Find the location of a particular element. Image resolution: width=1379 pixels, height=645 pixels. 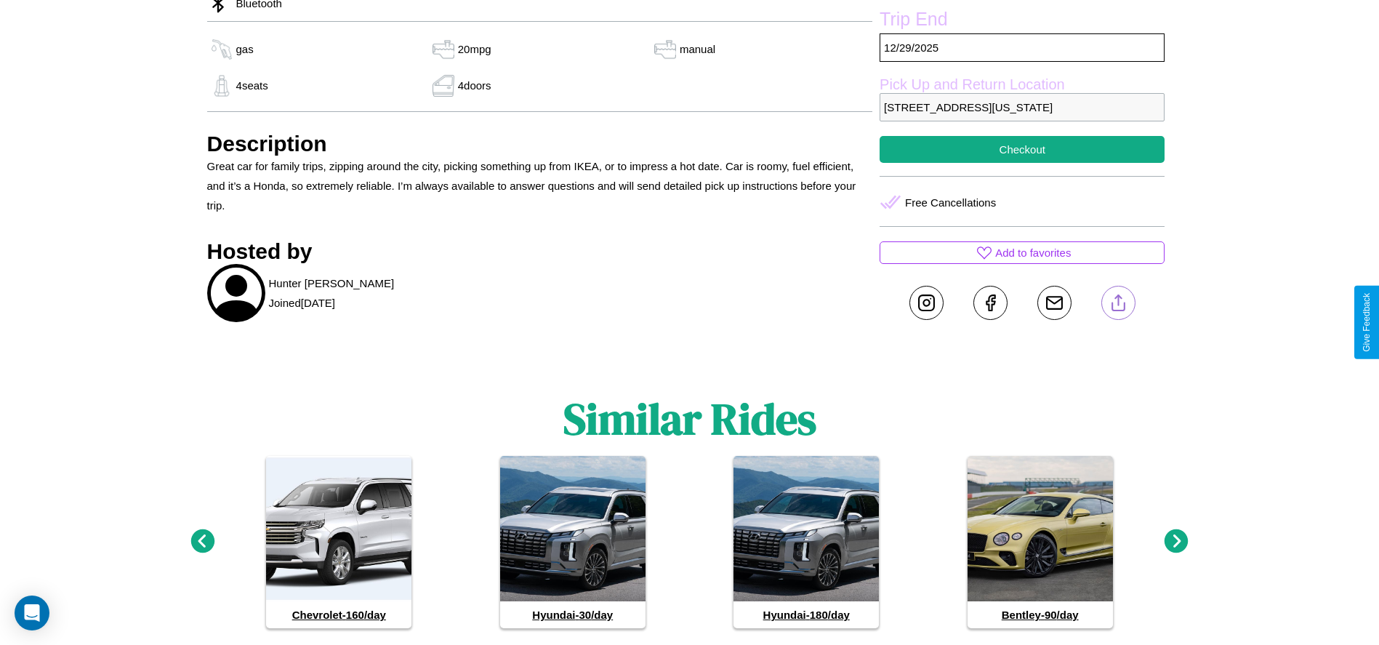

p: 12 / 29 / 2025 is located at coordinates (1022, 47).